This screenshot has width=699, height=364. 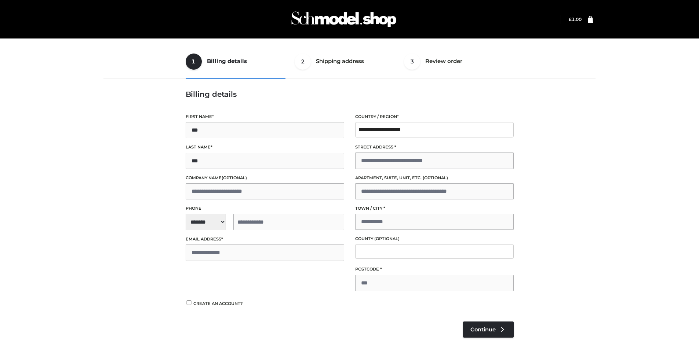 I want to click on a: £1.00, so click(x=575, y=19).